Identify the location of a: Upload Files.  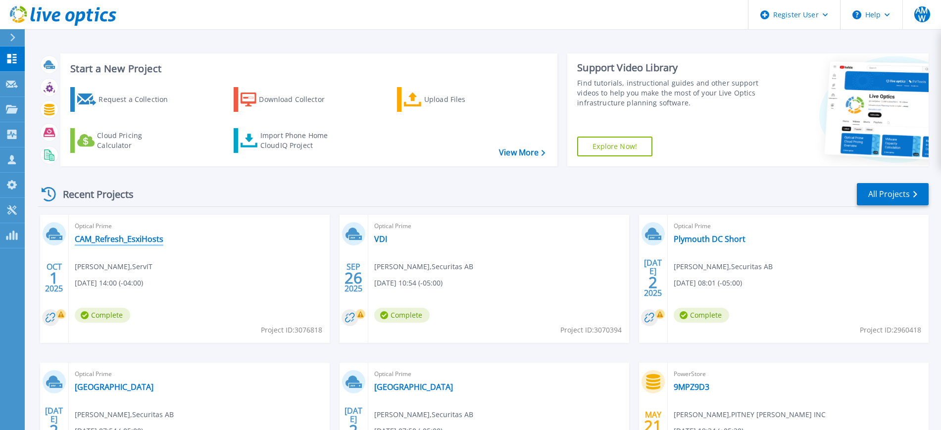
(452, 100).